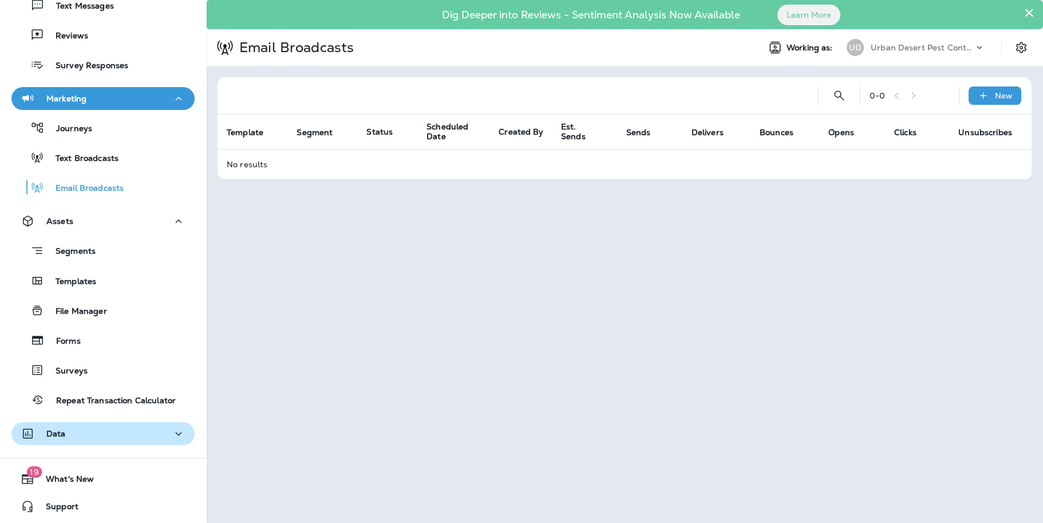 Image resolution: width=1043 pixels, height=523 pixels. Describe the element at coordinates (103, 221) in the screenshot. I see `button: Assets` at that location.